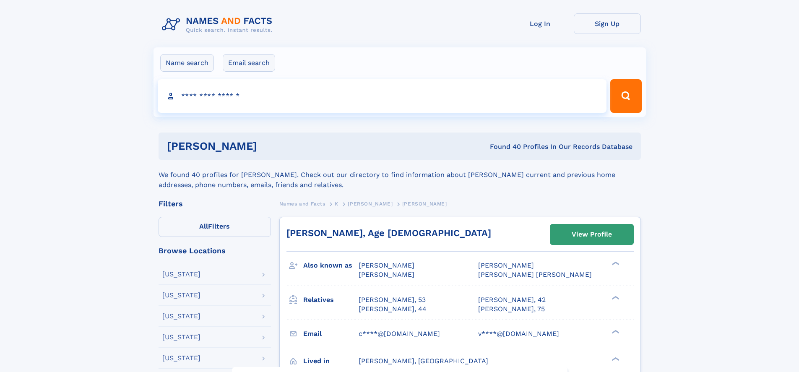 This screenshot has width=799, height=372. Describe the element at coordinates (331, 266) in the screenshot. I see `h3: Also known as` at that location.